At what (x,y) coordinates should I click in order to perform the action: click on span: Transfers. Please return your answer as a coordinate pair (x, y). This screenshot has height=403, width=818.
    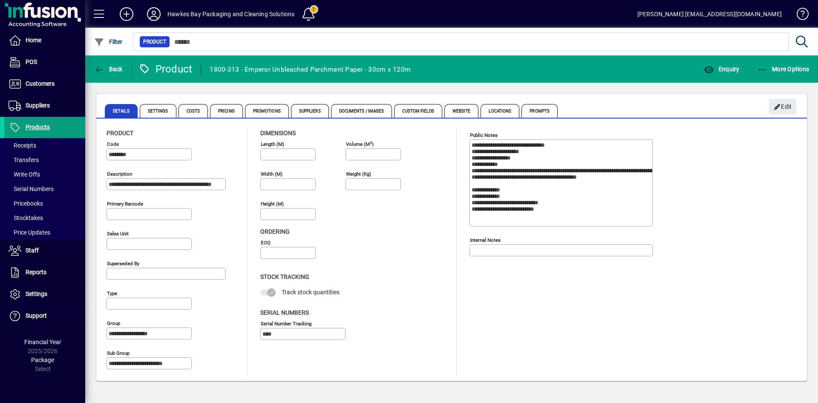
    Looking at the image, I should click on (23, 160).